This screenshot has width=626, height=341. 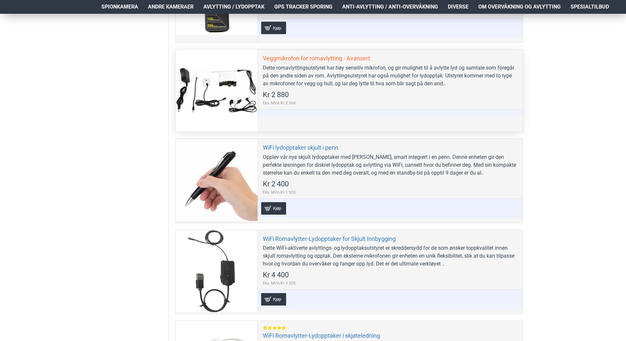 What do you see at coordinates (303, 7) in the screenshot?
I see `span: GPS Tracker Sporing` at bounding box center [303, 7].